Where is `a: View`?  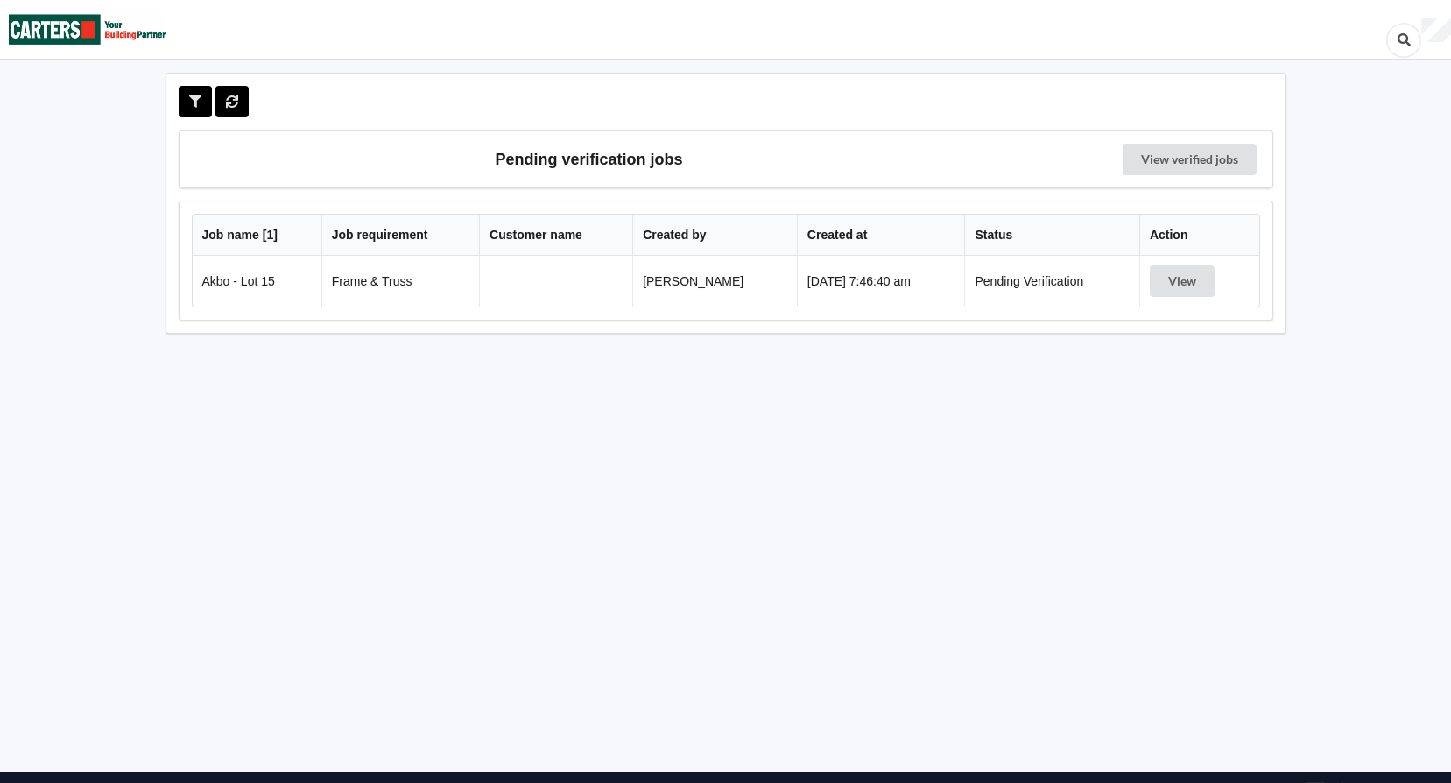
a: View is located at coordinates (1184, 281).